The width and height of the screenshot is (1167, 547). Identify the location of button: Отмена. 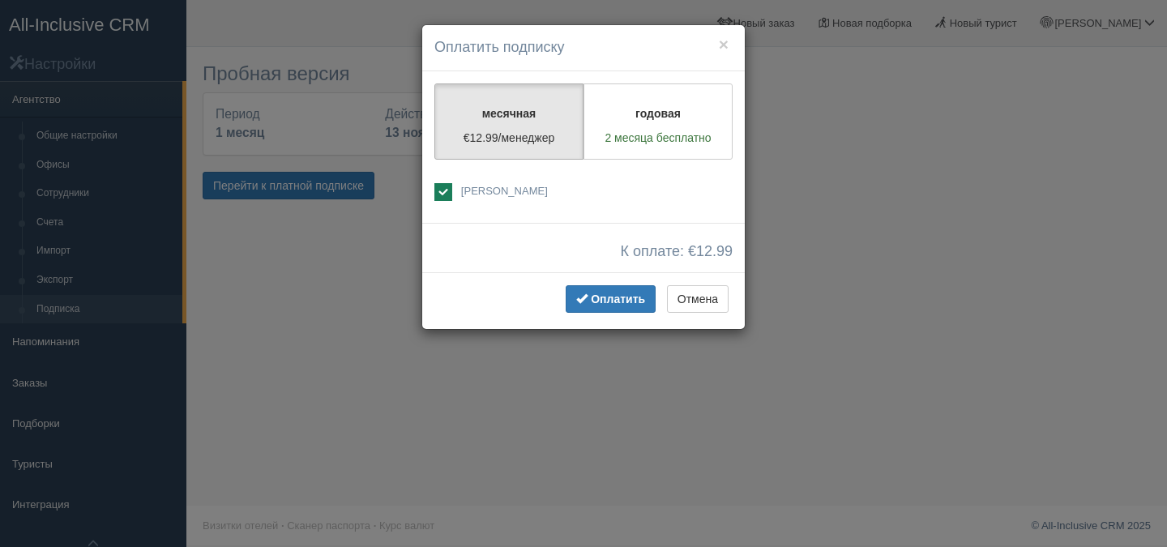
(698, 299).